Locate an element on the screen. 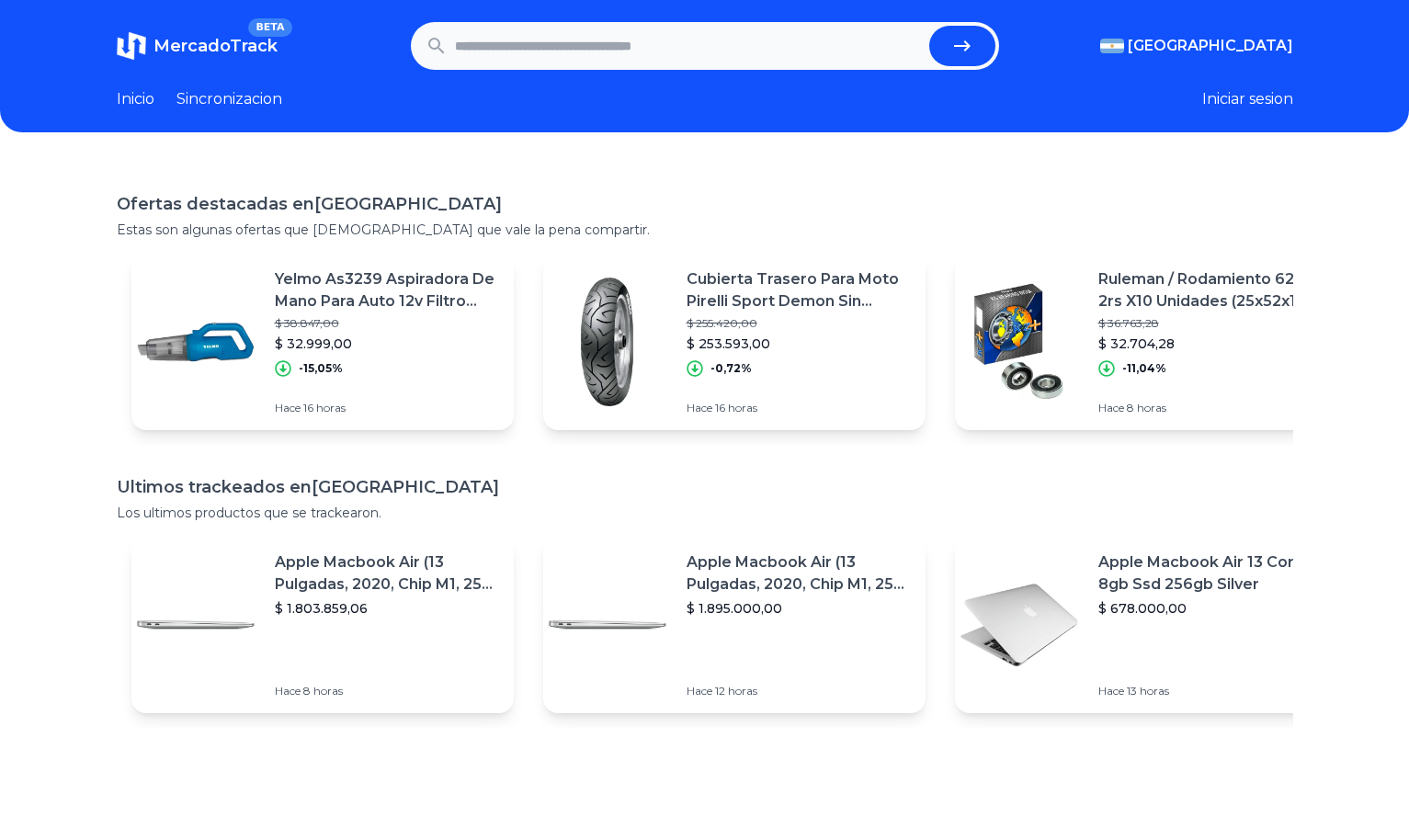 The width and height of the screenshot is (1409, 840). p: $ 38.847,00 is located at coordinates (387, 324).